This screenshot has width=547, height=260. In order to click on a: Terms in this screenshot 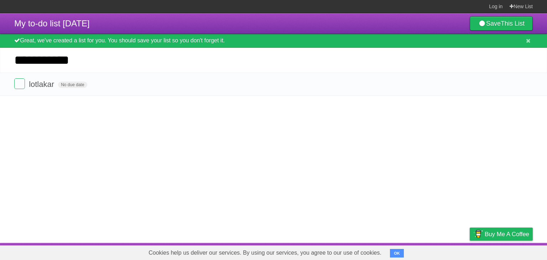, I will do `click(444, 252)`.